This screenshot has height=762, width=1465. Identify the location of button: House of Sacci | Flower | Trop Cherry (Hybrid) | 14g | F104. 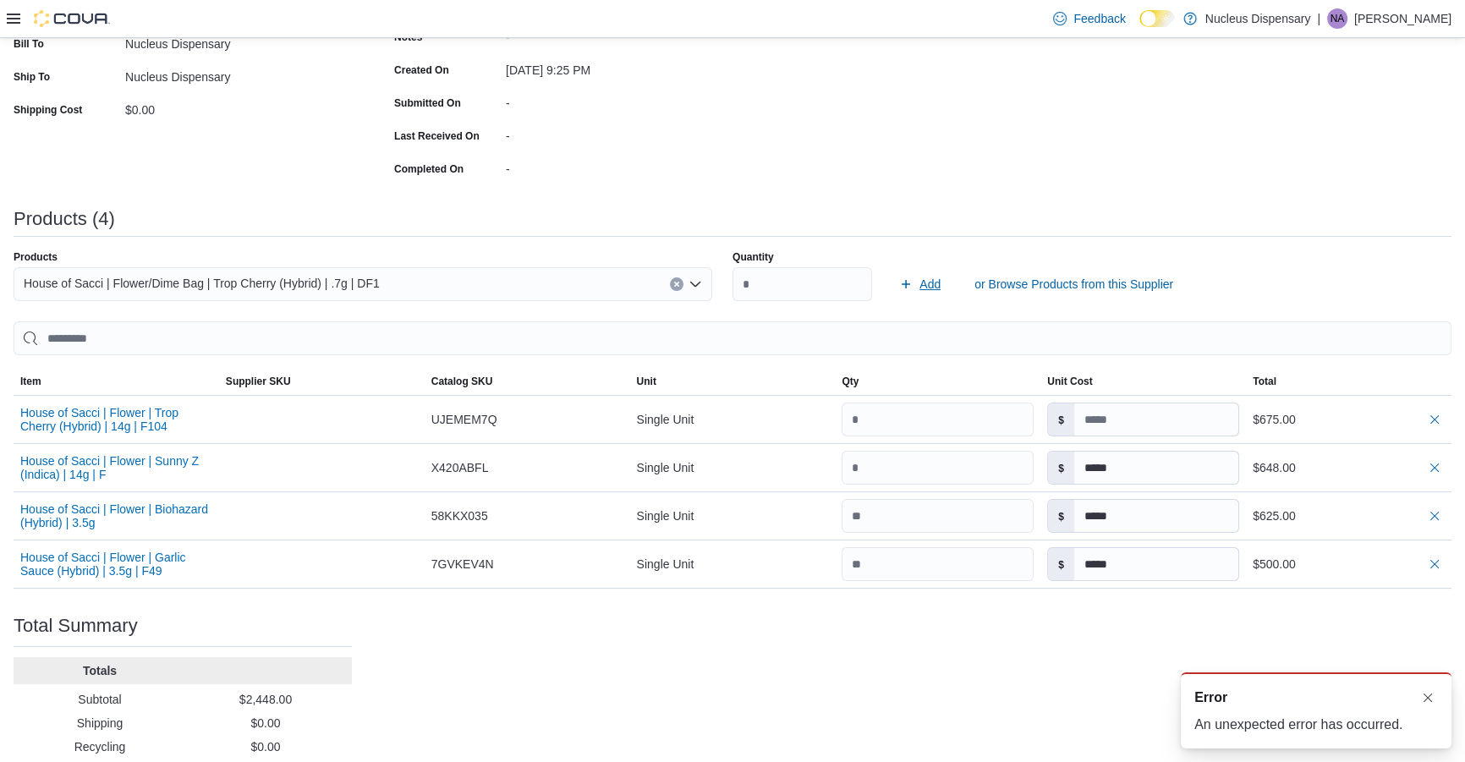
(116, 420).